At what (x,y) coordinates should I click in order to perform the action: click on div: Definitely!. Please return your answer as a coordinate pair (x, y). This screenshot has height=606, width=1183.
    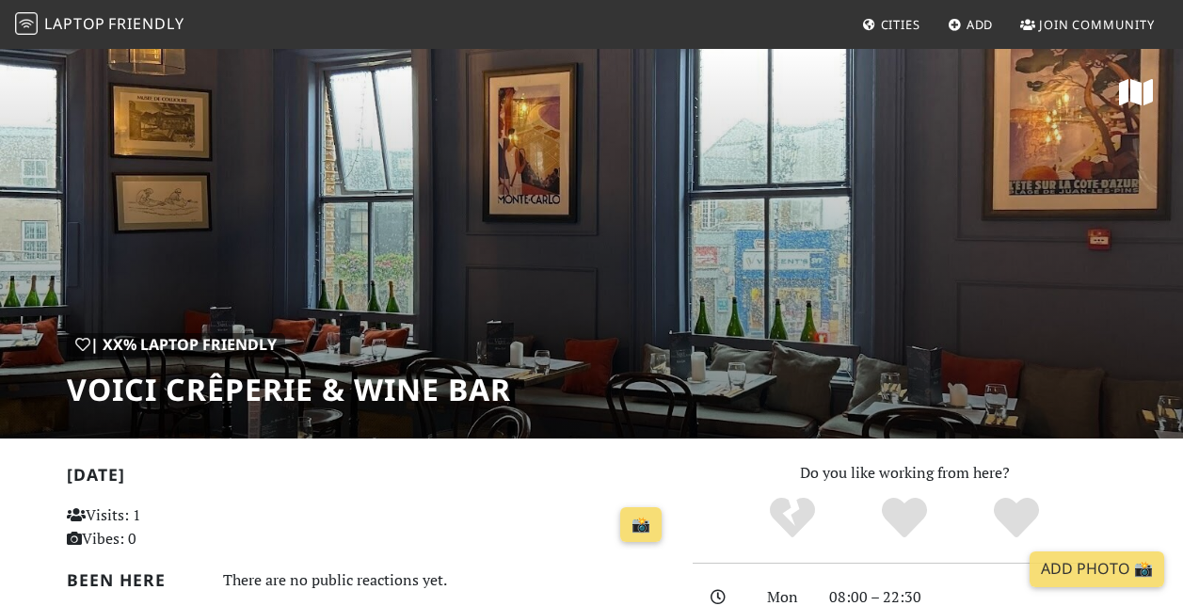
    Looking at the image, I should click on (1015, 518).